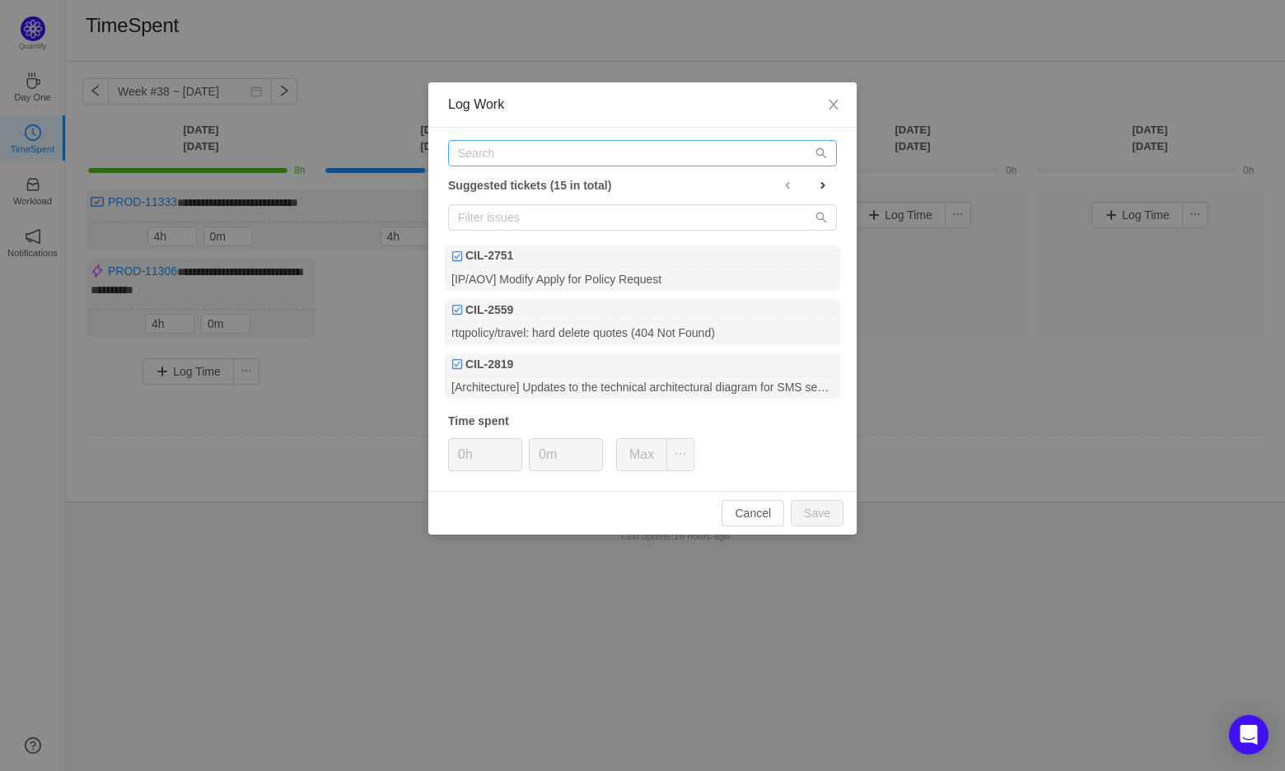 This screenshot has width=1285, height=771. I want to click on div: Time spent, so click(642, 421).